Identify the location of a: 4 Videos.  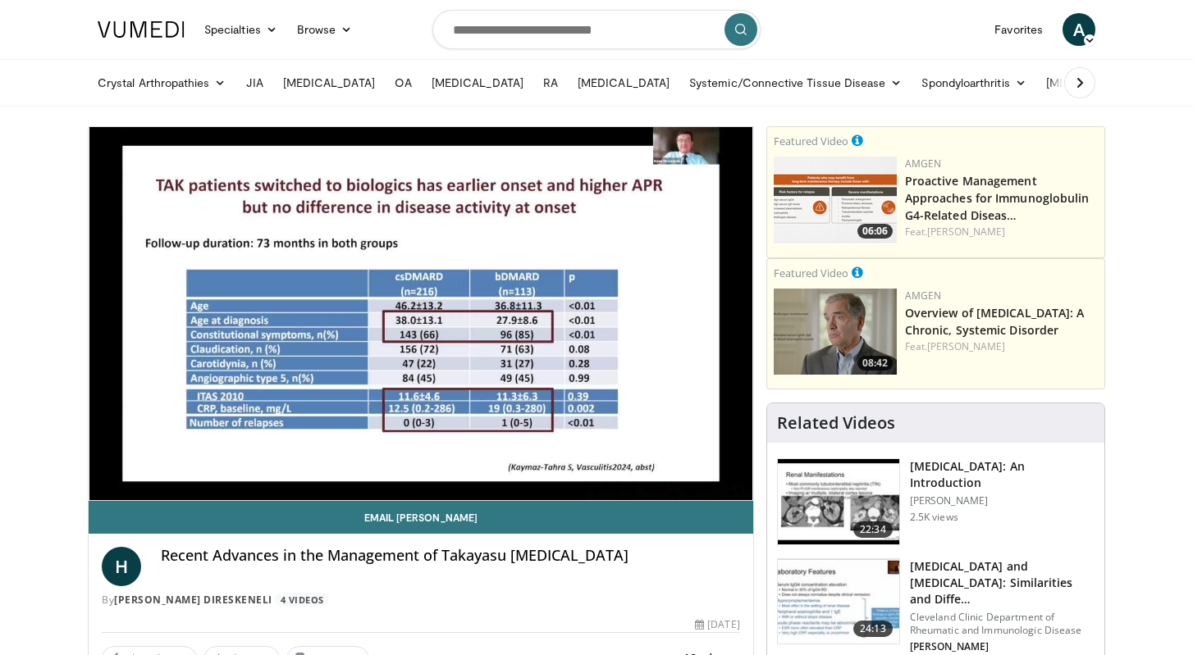
(302, 600).